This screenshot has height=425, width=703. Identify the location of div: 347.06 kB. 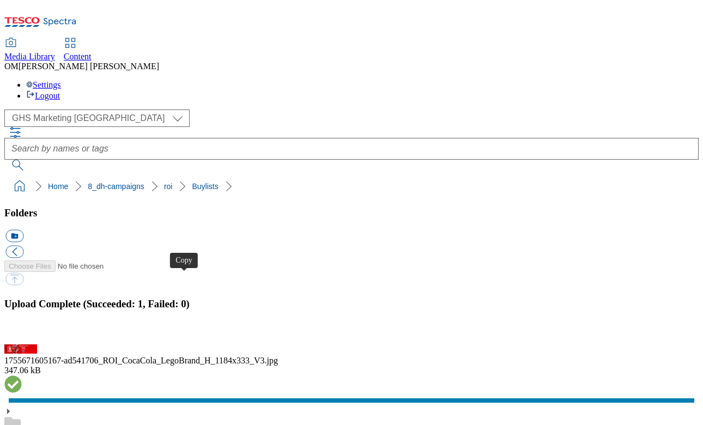
(351, 370).